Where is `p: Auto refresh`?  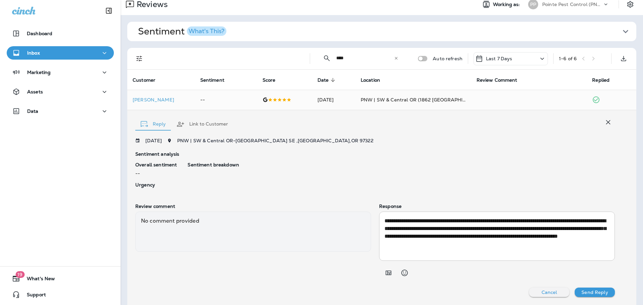 p: Auto refresh is located at coordinates (447, 59).